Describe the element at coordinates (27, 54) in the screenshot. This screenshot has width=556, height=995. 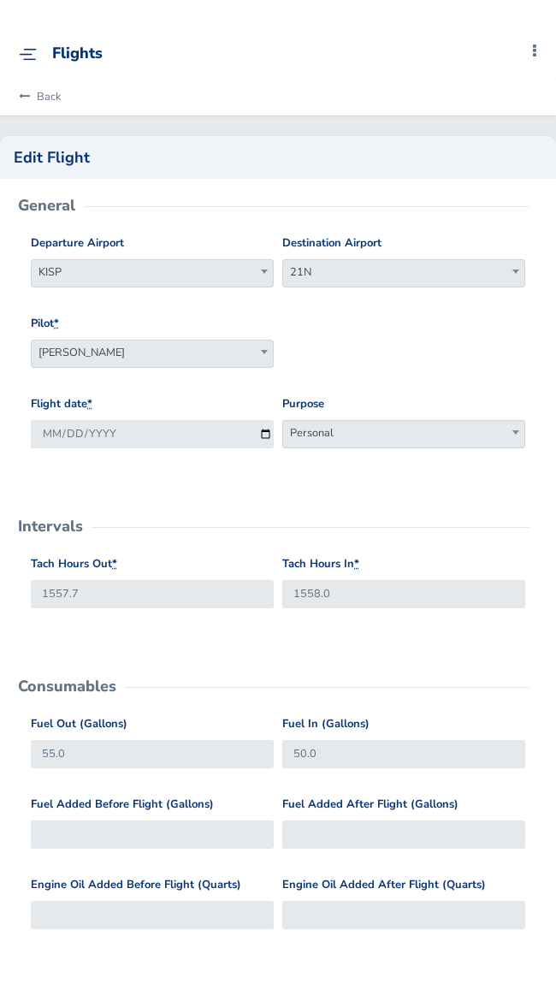
I see `img: menu_img` at that location.